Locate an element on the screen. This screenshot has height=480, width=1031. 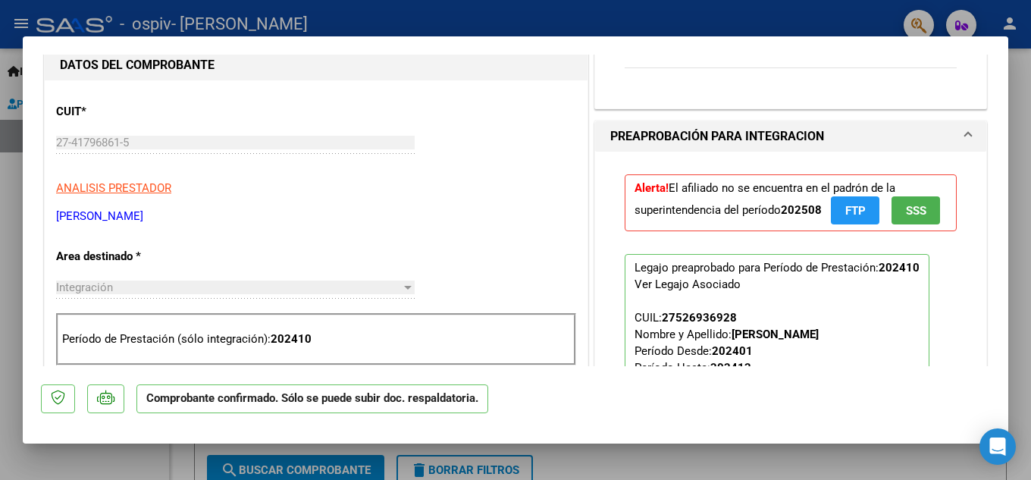
span: CUIL: Nombre y Apellido: Período Desde: Período Hasta: Admite Dependencia: is located at coordinates (726, 359).